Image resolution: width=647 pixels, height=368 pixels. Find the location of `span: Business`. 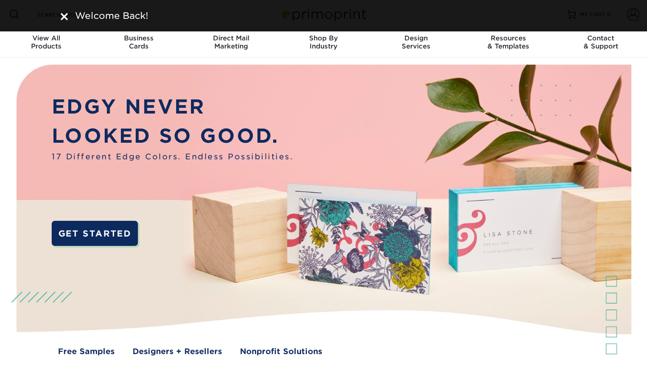

span: Business is located at coordinates (139, 38).